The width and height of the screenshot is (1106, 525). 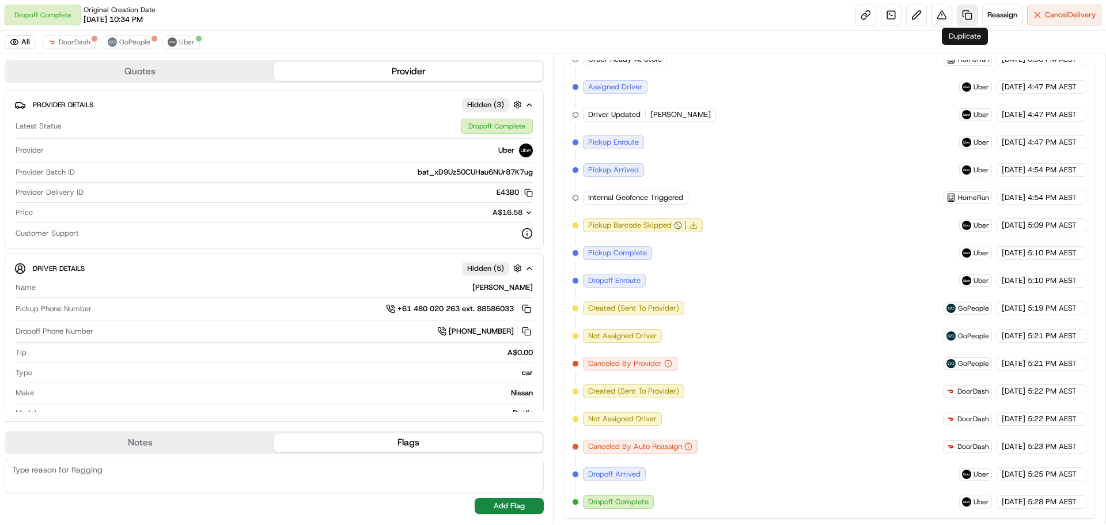 What do you see at coordinates (965, 36) in the screenshot?
I see `div: Duplicate` at bounding box center [965, 36].